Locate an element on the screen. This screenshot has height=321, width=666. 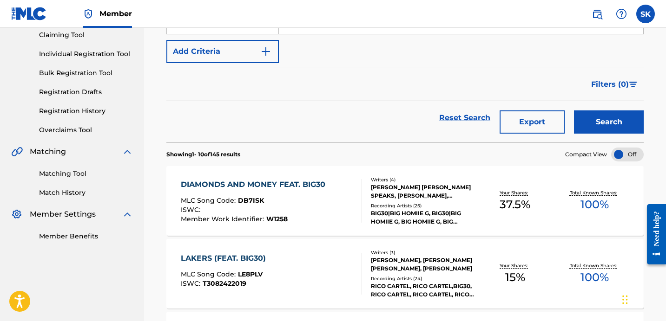
a: Overclaims Tool is located at coordinates (86, 130).